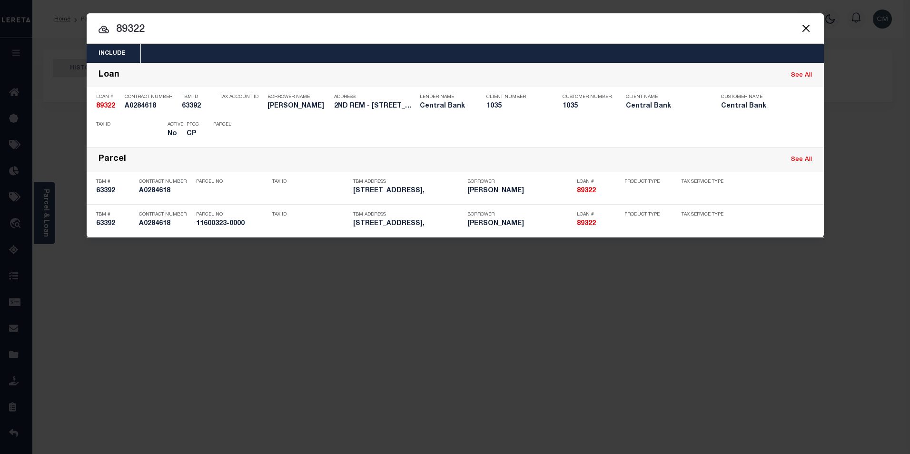 The width and height of the screenshot is (910, 454). I want to click on input: Start typing..., so click(455, 29).